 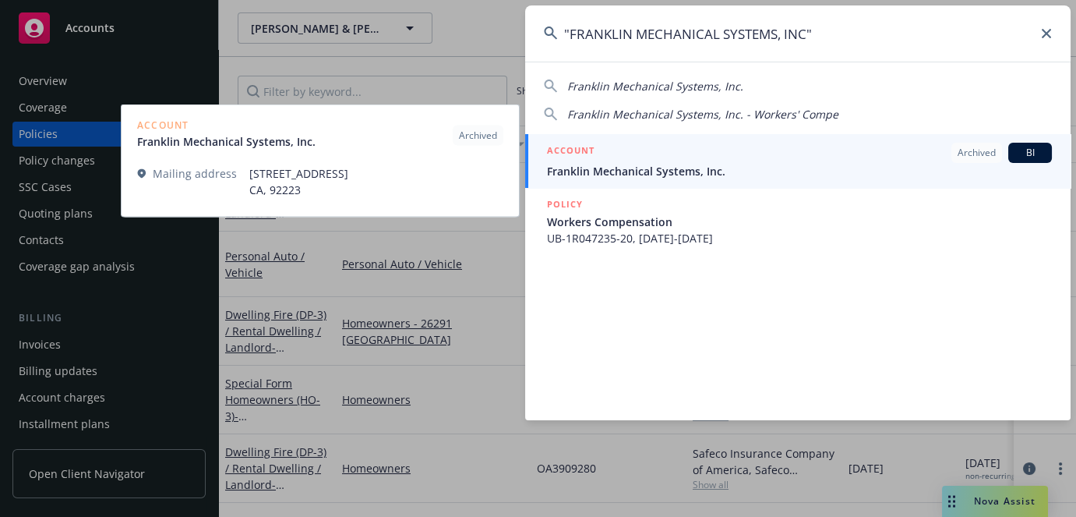 I want to click on span: Archived, so click(x=977, y=153).